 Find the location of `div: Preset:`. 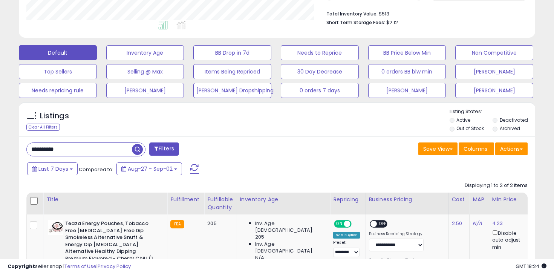

div: Preset: is located at coordinates (346, 248).